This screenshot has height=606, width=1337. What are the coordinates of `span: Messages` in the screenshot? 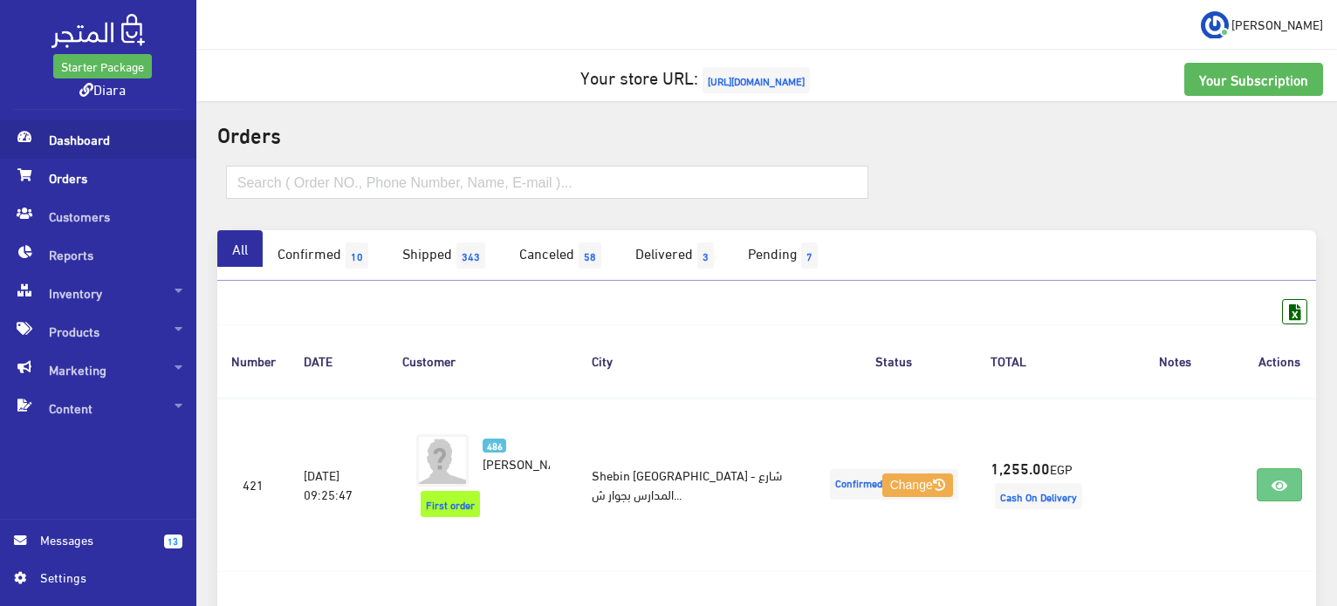 It's located at (95, 540).